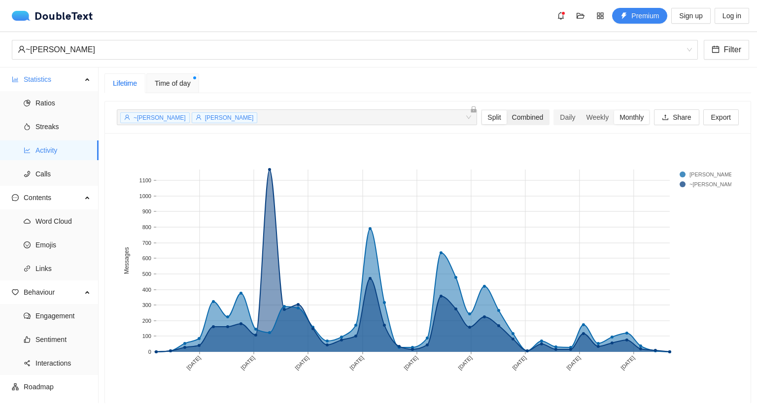 The image size is (757, 407). What do you see at coordinates (561, 16) in the screenshot?
I see `span: bell` at bounding box center [561, 16].